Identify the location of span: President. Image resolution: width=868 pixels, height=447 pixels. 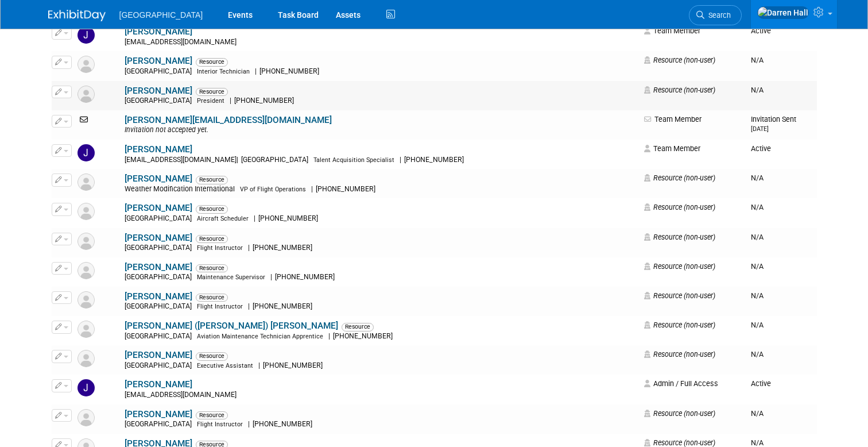
(211, 100).